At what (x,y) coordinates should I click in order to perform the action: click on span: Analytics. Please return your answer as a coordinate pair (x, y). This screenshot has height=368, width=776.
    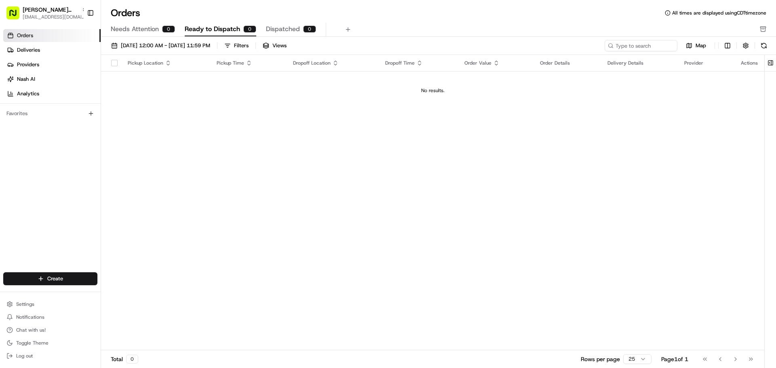
    Looking at the image, I should click on (28, 94).